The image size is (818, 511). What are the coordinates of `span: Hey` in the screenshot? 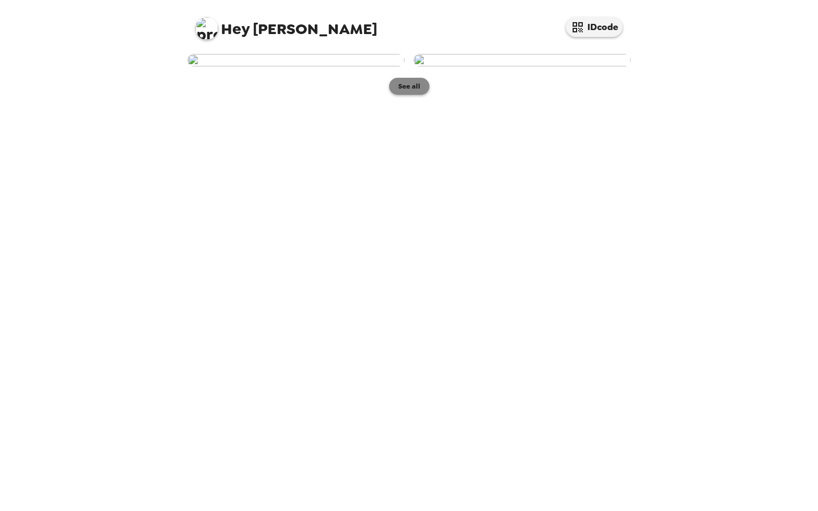 It's located at (235, 29).